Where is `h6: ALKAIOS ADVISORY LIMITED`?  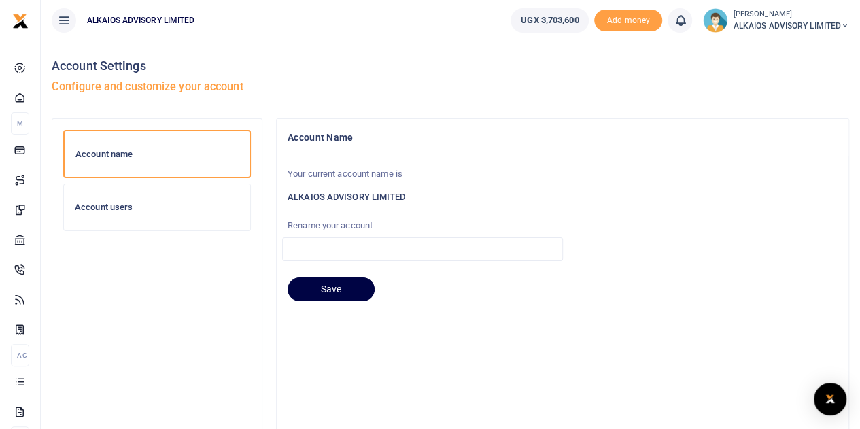
h6: ALKAIOS ADVISORY LIMITED is located at coordinates (562, 197).